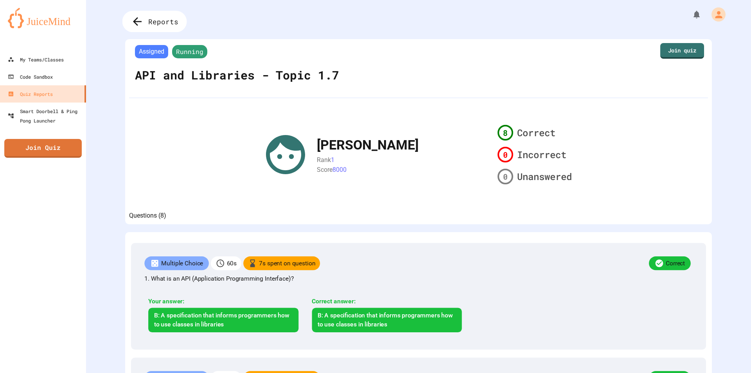 The height and width of the screenshot is (373, 751). I want to click on button: Questions (8), so click(147, 216).